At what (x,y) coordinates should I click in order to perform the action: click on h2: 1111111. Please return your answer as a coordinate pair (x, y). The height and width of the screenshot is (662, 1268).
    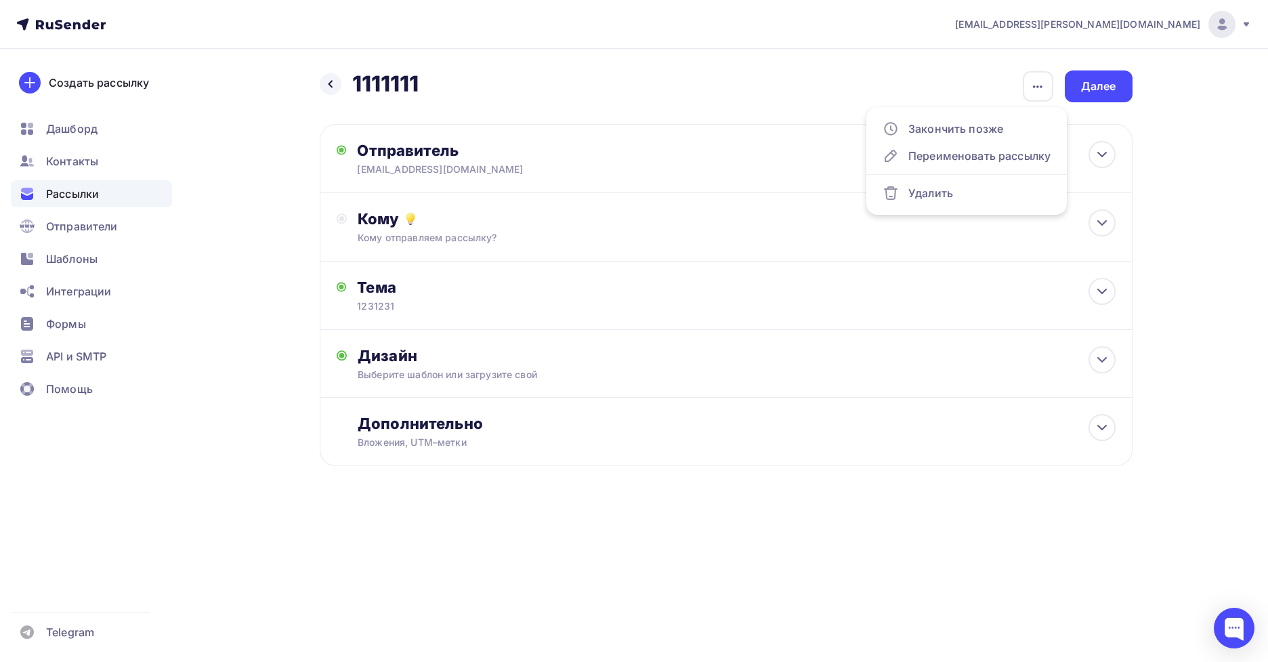
    Looking at the image, I should click on (385, 84).